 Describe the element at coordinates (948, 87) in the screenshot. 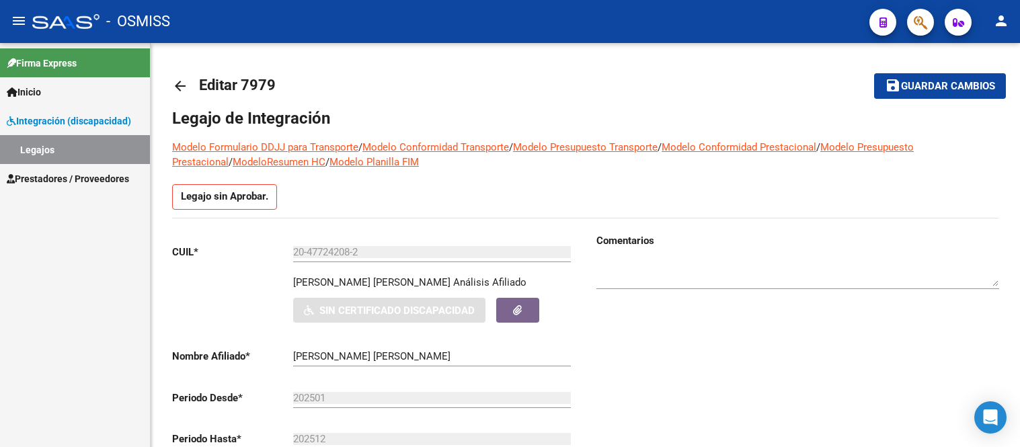

I see `span: Guardar cambios` at that location.